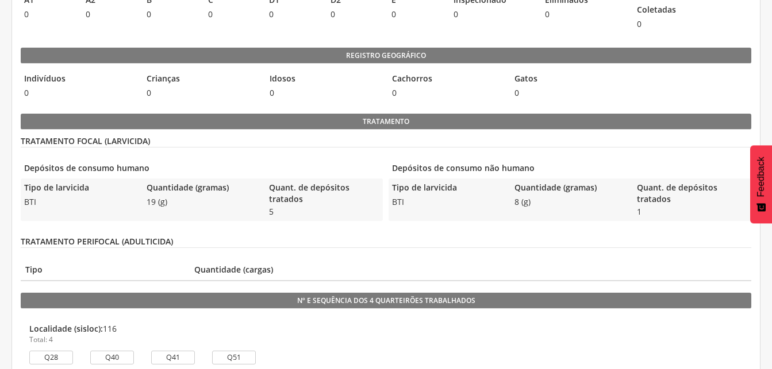 The width and height of the screenshot is (772, 369). Describe the element at coordinates (323, 212) in the screenshot. I see `span: 5` at that location.